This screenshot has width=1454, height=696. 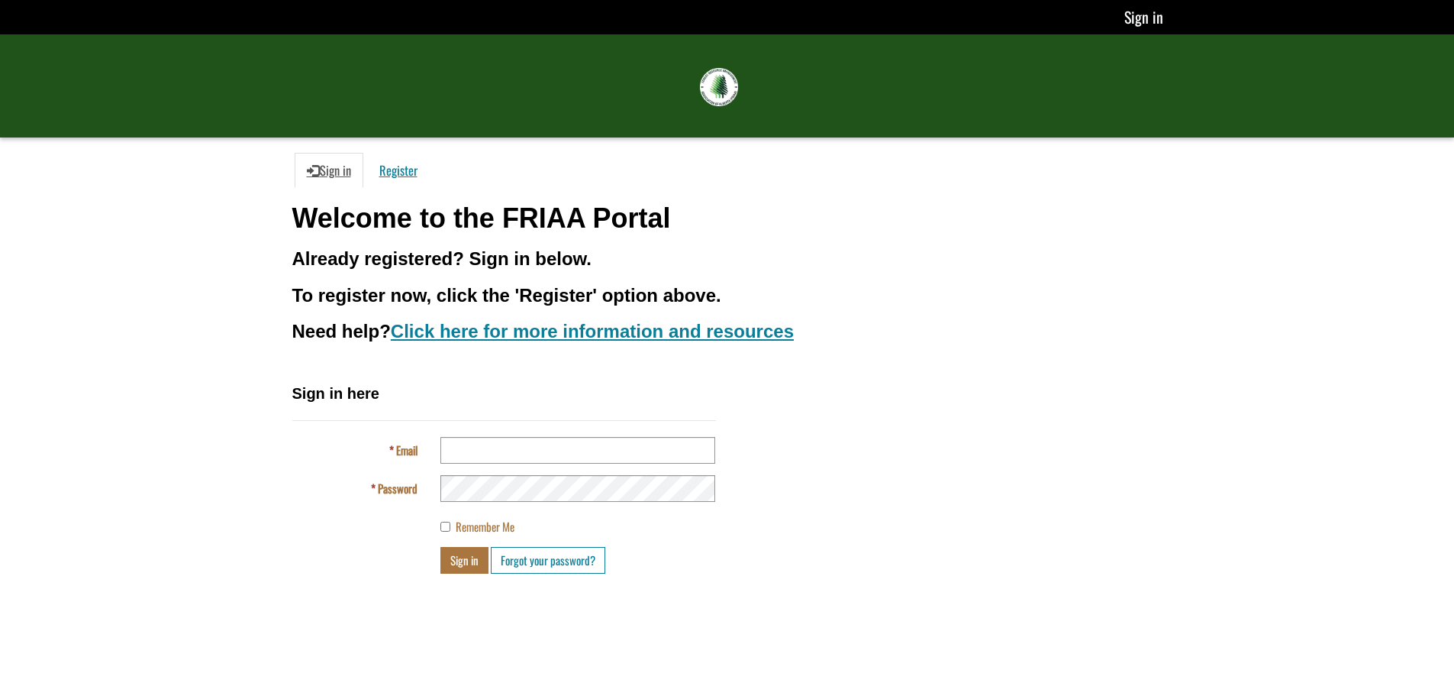 I want to click on button: Sign in, so click(x=464, y=560).